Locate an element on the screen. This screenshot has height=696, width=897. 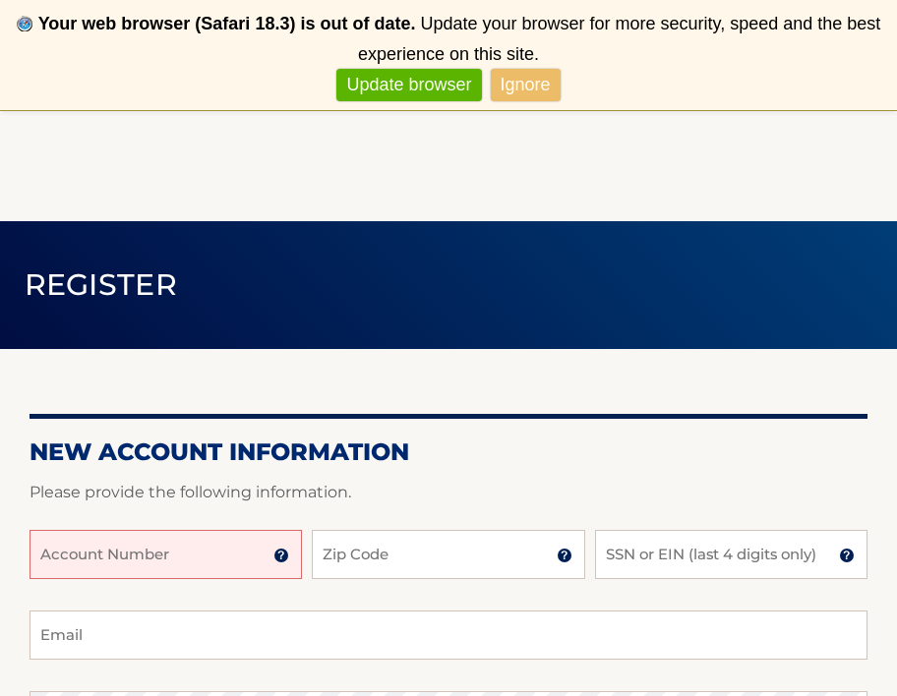
h2: New Account Information is located at coordinates (448, 452).